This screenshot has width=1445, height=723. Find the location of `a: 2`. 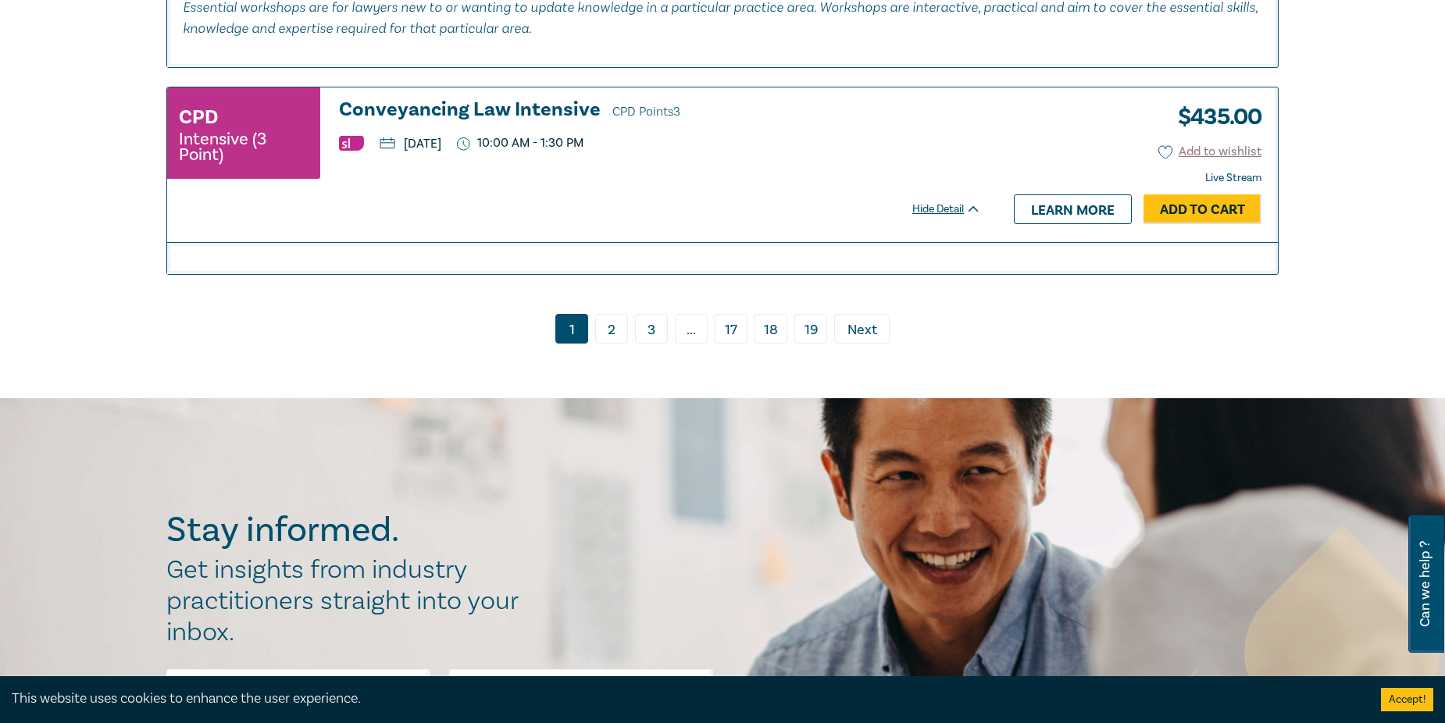

a: 2 is located at coordinates (612, 329).